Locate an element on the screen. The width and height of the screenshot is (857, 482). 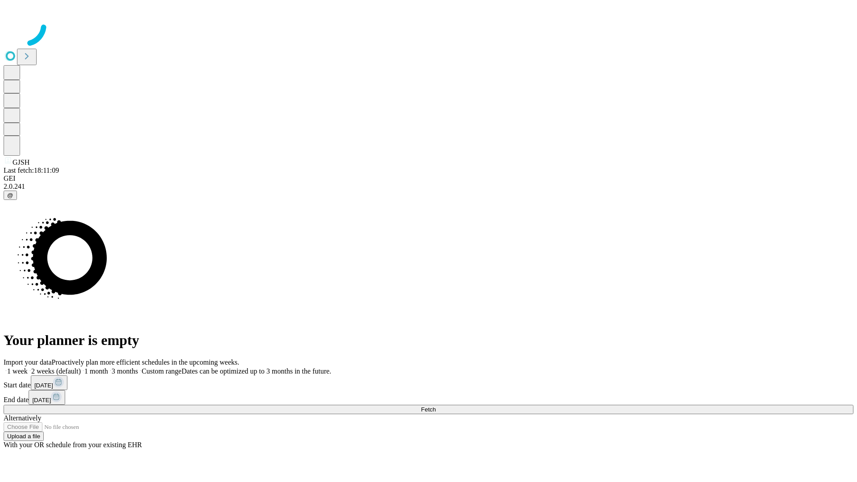
span: 1 month is located at coordinates (96, 371).